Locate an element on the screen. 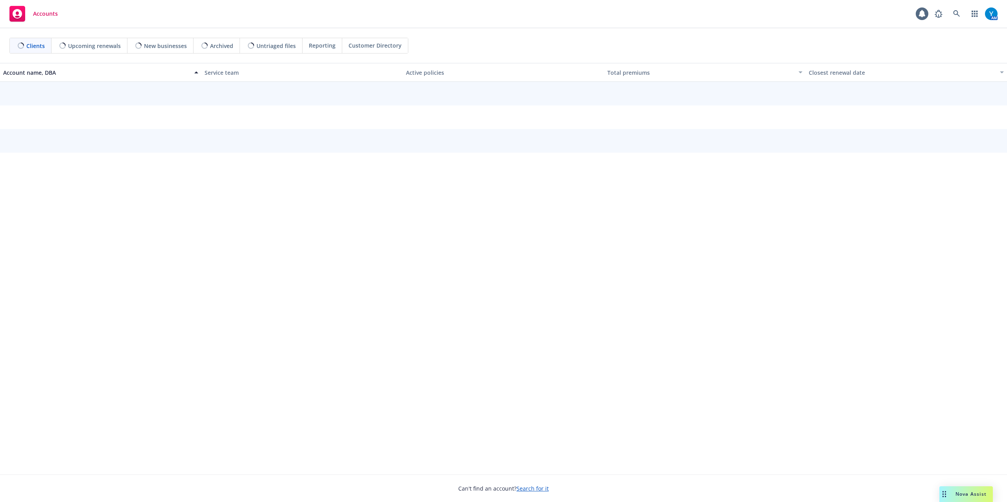 This screenshot has width=1007, height=502. span: Upcoming renewals is located at coordinates (94, 46).